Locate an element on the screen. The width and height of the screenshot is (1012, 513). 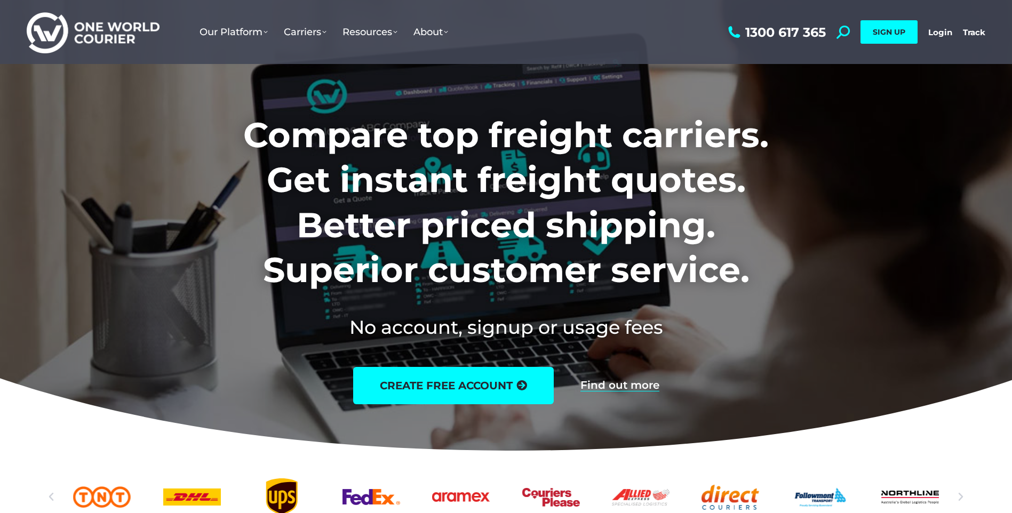
img: One World Courier is located at coordinates (93, 32).